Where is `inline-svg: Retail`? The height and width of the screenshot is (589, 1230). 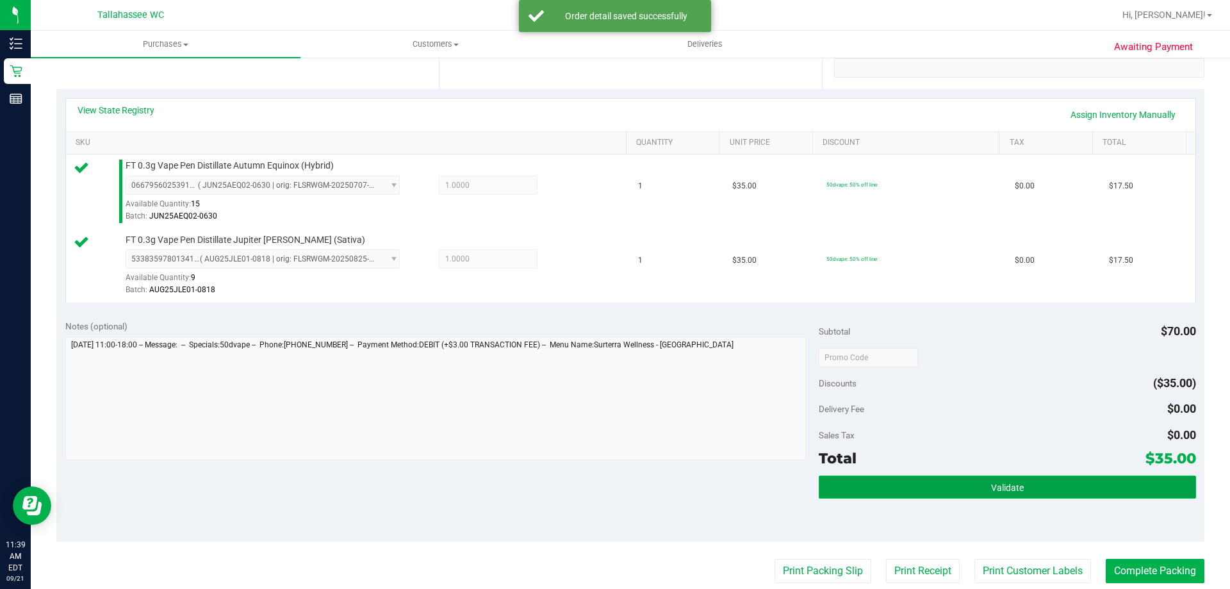 inline-svg: Retail is located at coordinates (16, 71).